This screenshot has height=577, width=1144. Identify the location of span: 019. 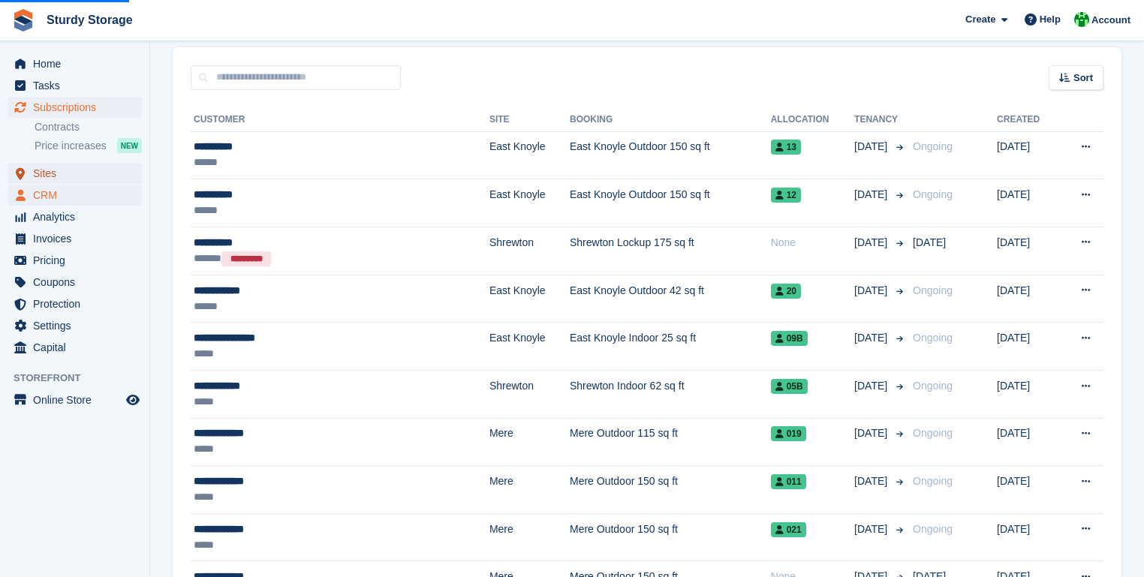
(788, 434).